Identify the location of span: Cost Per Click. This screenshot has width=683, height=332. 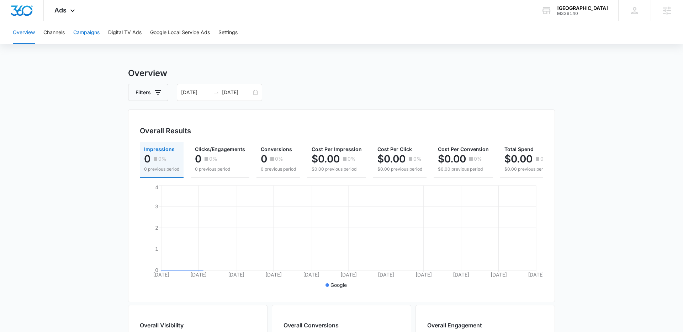
(395, 149).